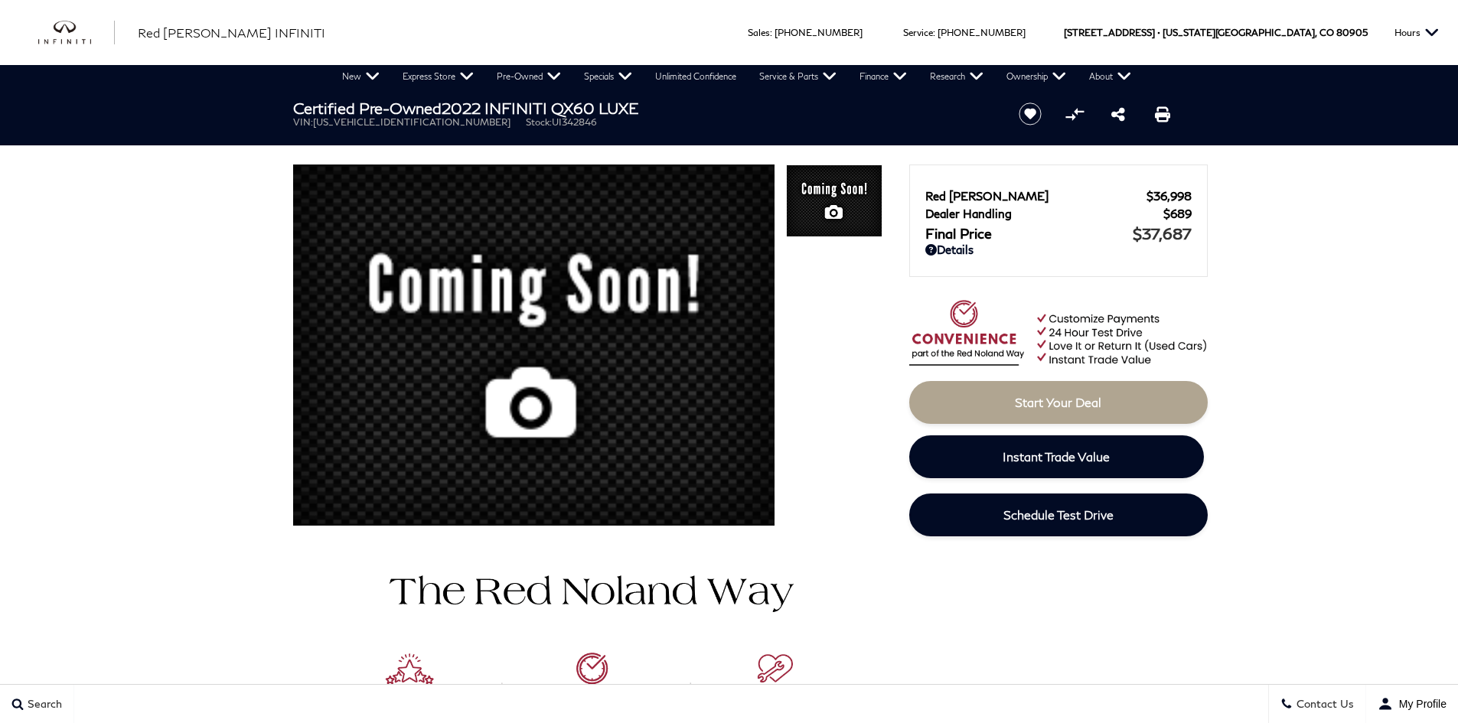  What do you see at coordinates (1420, 704) in the screenshot?
I see `span: My Profile` at bounding box center [1420, 704].